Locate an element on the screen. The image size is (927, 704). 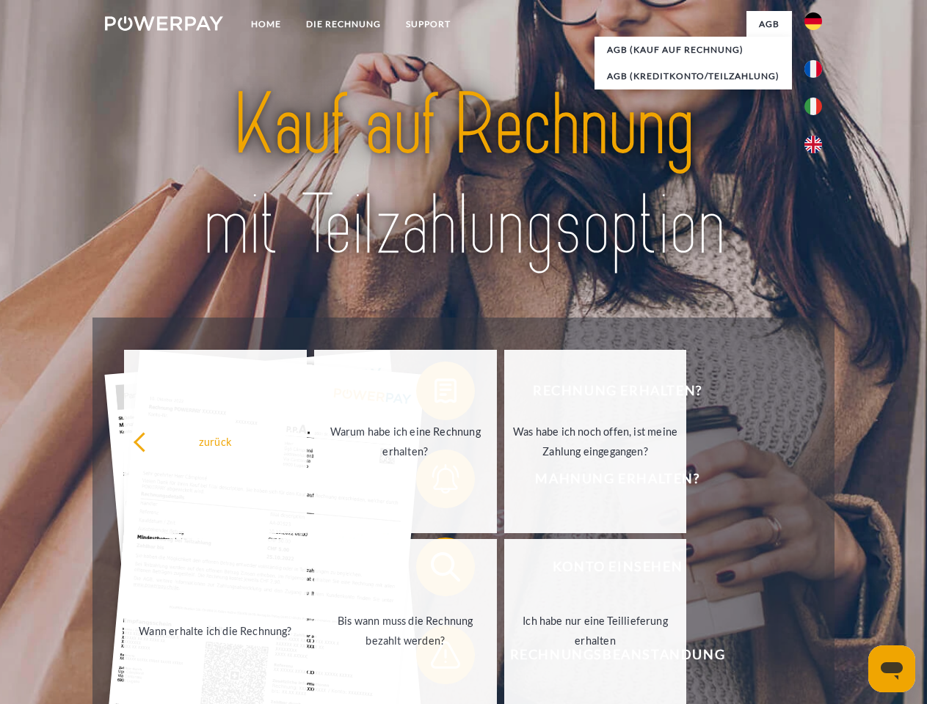
img: fr is located at coordinates (813, 69).